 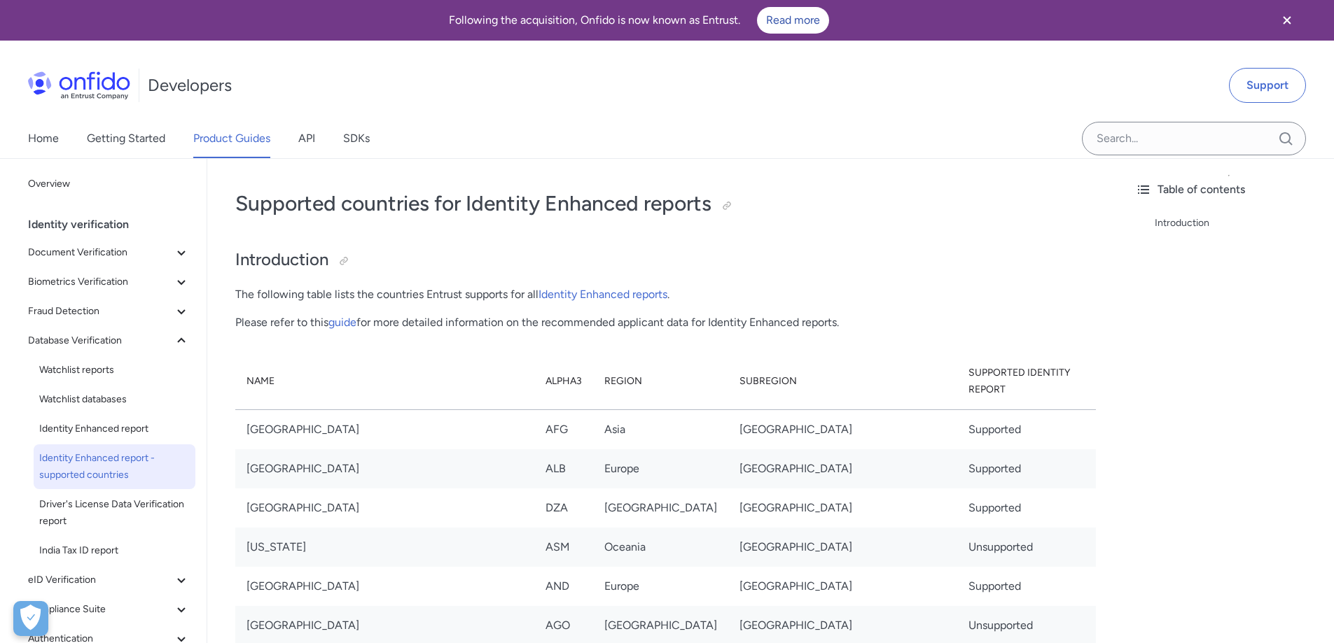 What do you see at coordinates (665, 295) in the screenshot?
I see `p: The following table lists the countries Entrust supports for all .` at bounding box center [665, 295].